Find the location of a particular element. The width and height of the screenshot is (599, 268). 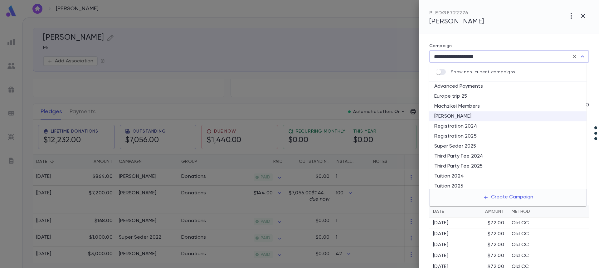

li: Super Seder 2025 is located at coordinates (508, 146).